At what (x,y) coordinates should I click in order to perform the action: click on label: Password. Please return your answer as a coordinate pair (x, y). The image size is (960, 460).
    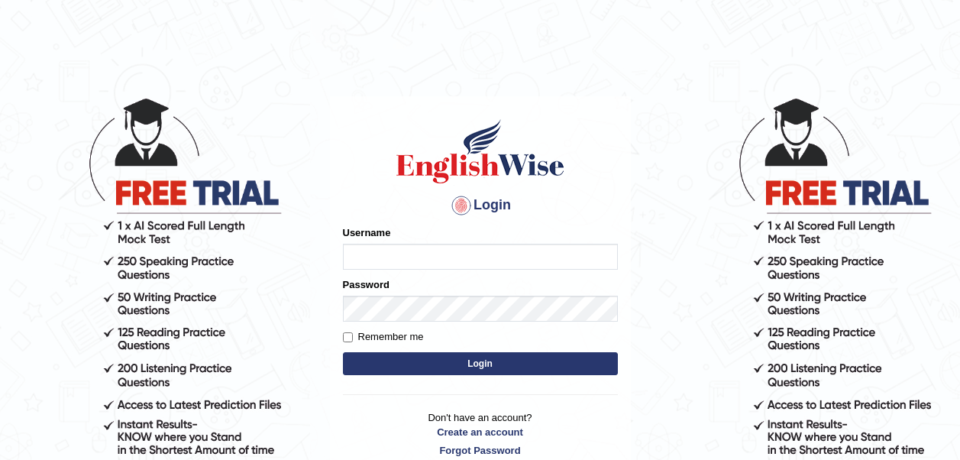
    Looking at the image, I should click on (366, 284).